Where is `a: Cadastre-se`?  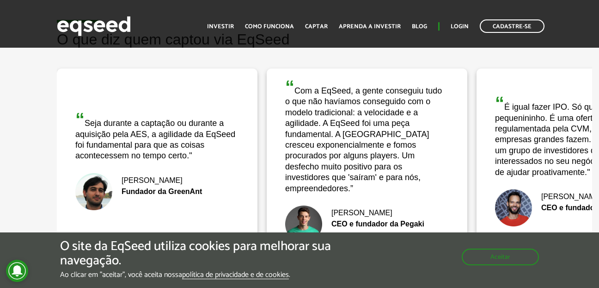 a: Cadastre-se is located at coordinates (512, 26).